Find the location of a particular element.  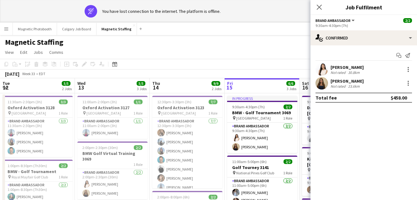

span: 6/6 is located at coordinates (291, 83).